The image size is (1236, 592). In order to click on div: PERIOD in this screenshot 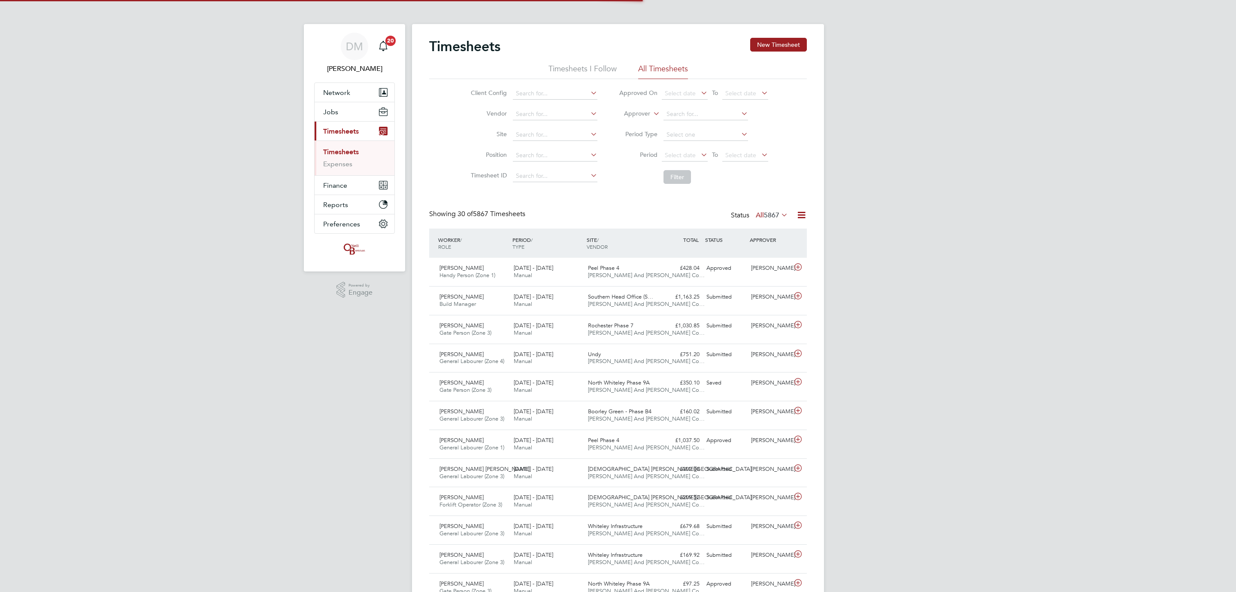, I will do `click(547, 243)`.